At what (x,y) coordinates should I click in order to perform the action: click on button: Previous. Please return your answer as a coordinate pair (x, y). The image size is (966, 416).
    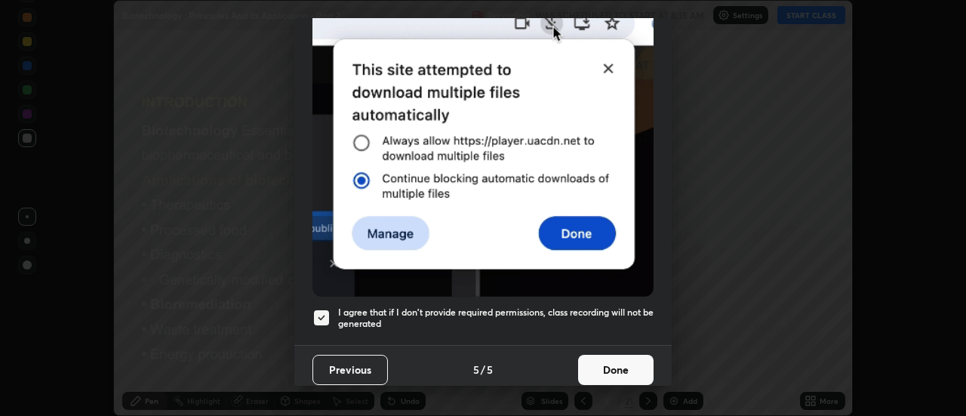
    Looking at the image, I should click on (350, 370).